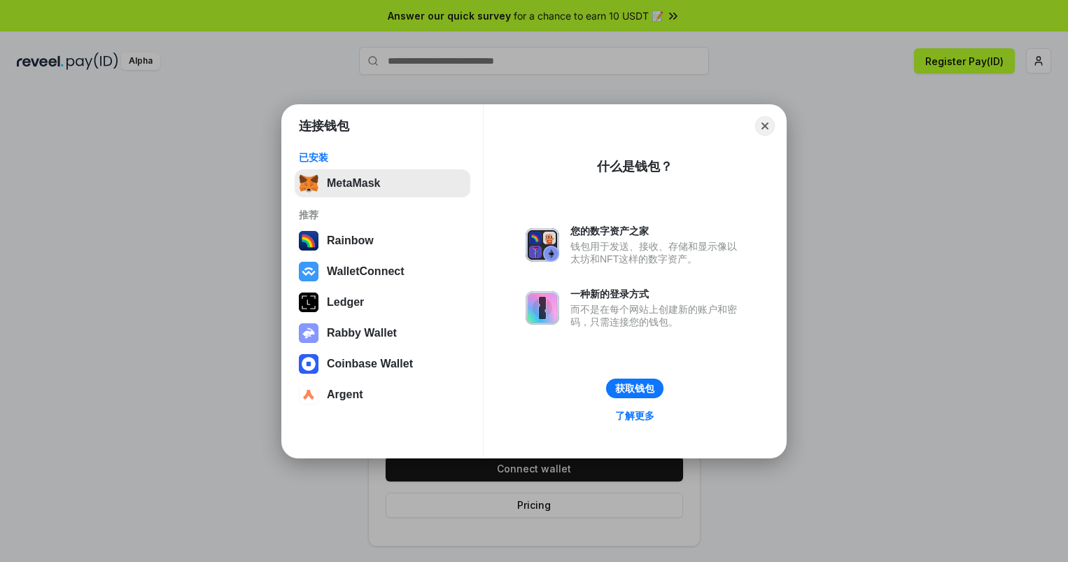  What do you see at coordinates (635, 416) in the screenshot?
I see `a: 了解更多` at bounding box center [635, 416].